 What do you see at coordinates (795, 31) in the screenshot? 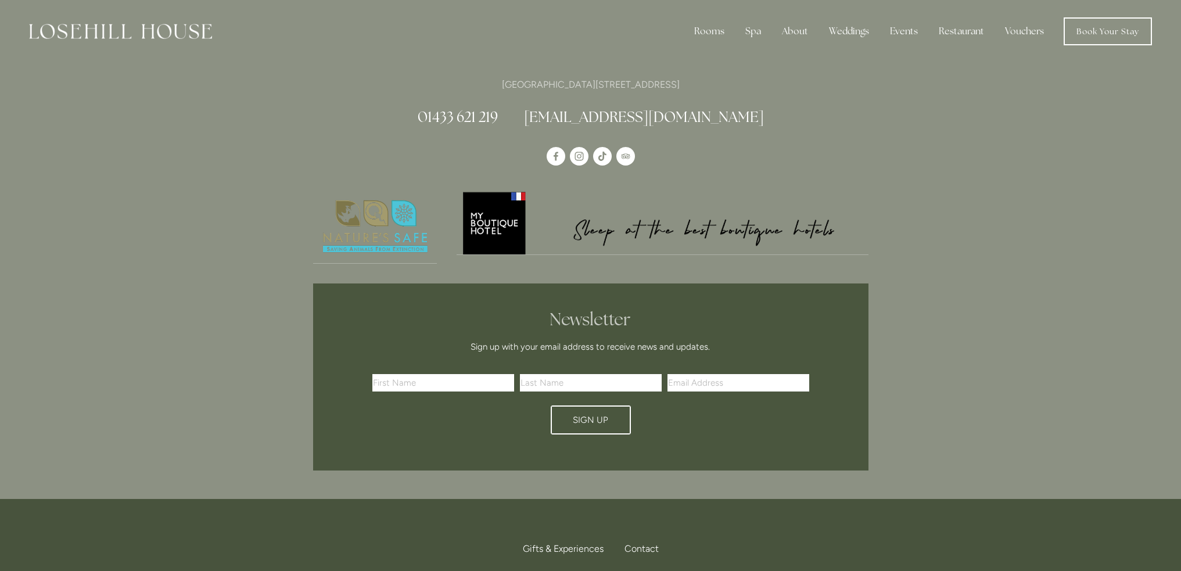
I see `div: About` at bounding box center [795, 31].